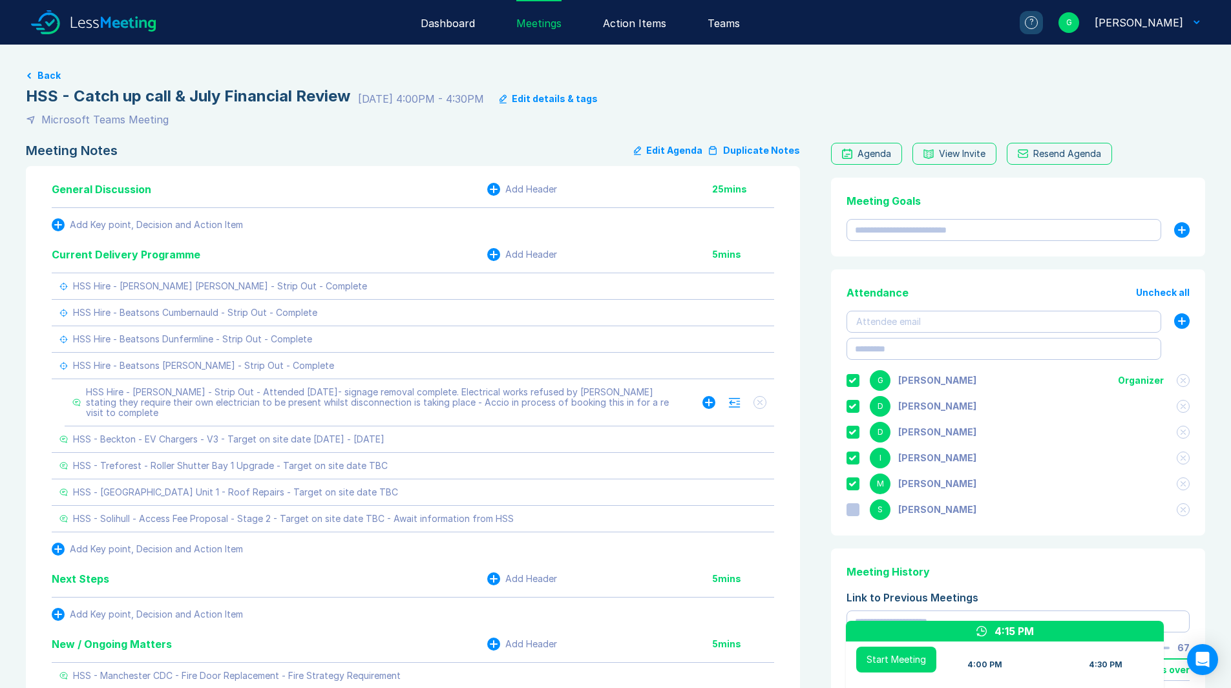  I want to click on div: Current Delivery Programme, so click(126, 255).